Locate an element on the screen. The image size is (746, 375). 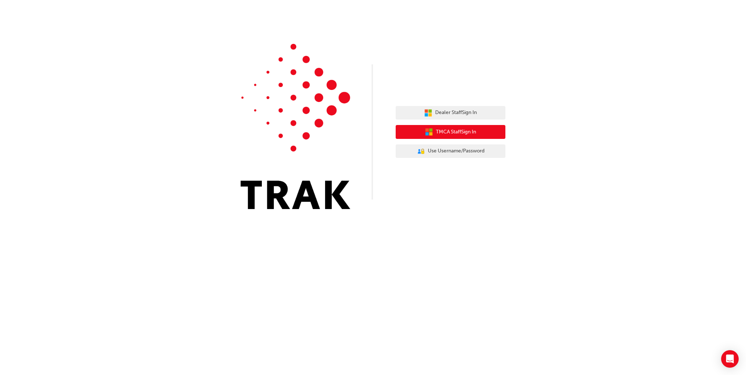
button: TMCA StaffSign In is located at coordinates (451, 132).